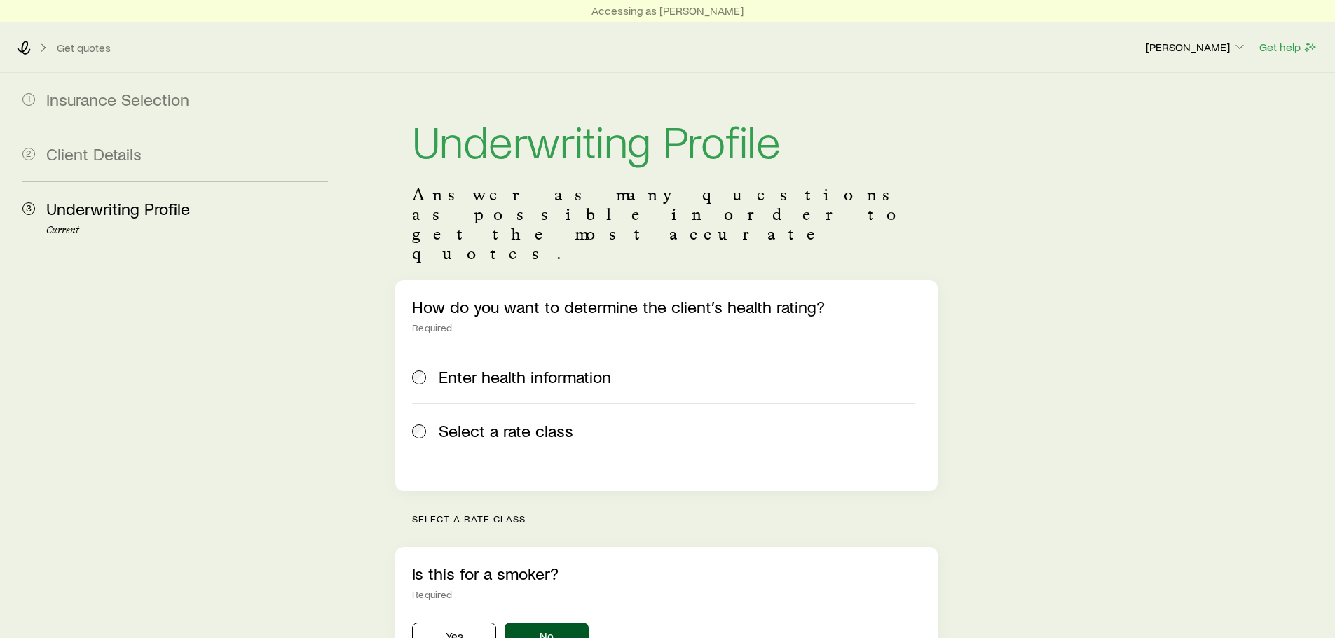 This screenshot has width=1335, height=638. I want to click on p: How do you want to determine the client’s health rating?, so click(666, 307).